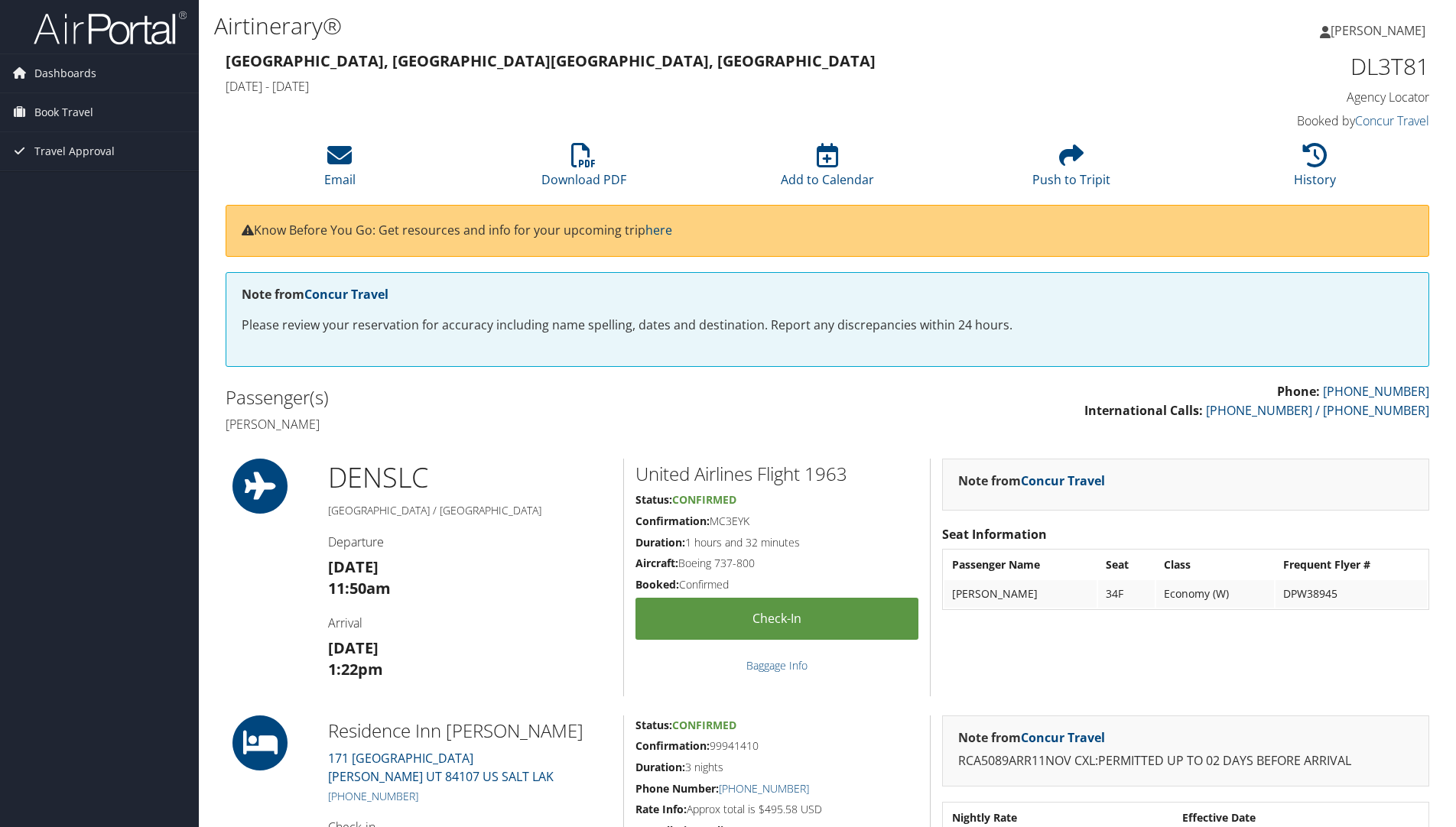  I want to click on strong: Phone:, so click(1298, 392).